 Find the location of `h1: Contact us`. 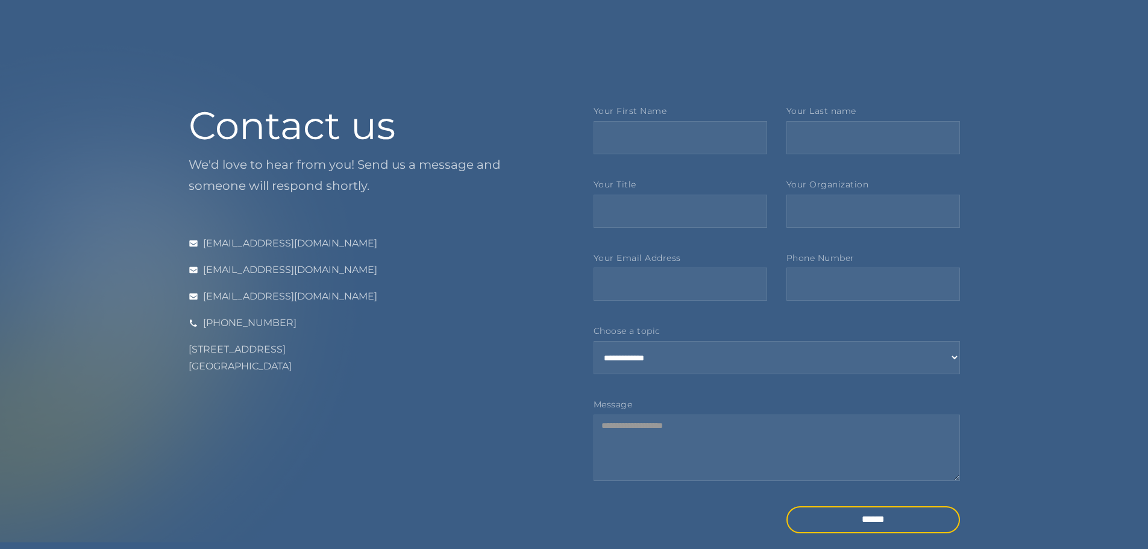

h1: Contact us is located at coordinates (372, 125).